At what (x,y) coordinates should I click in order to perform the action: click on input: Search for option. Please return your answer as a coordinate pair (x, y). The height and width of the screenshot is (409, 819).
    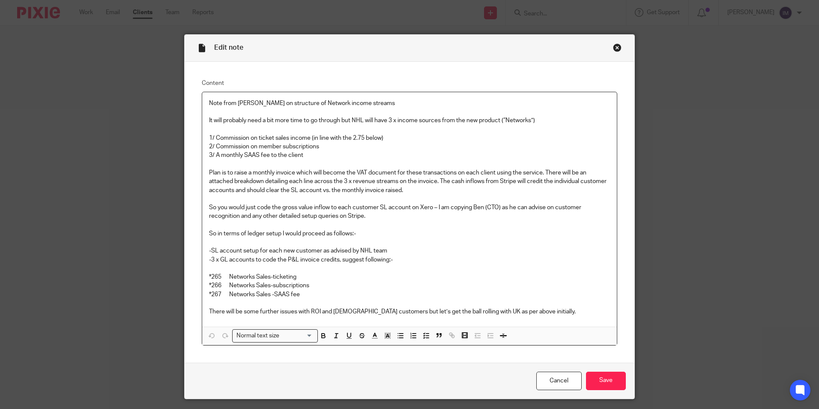
    Looking at the image, I should click on (297, 336).